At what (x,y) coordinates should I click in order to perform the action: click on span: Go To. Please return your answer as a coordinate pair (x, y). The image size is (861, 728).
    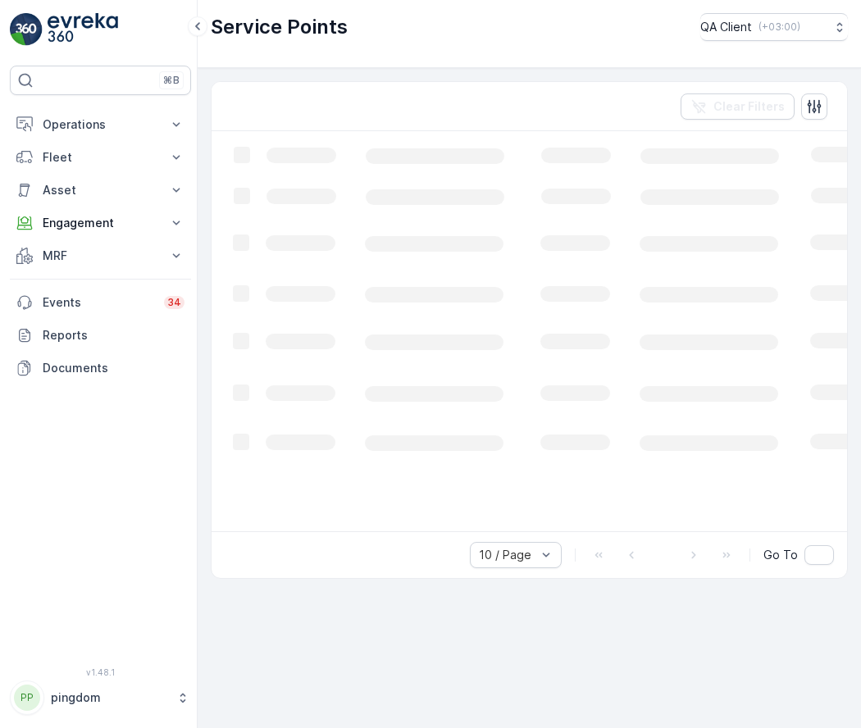
    Looking at the image, I should click on (780, 555).